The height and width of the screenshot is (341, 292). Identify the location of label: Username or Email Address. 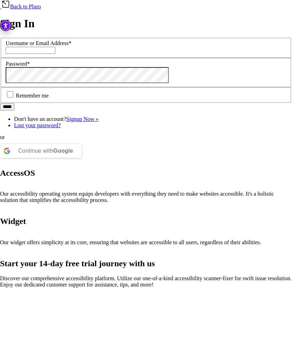
(38, 43).